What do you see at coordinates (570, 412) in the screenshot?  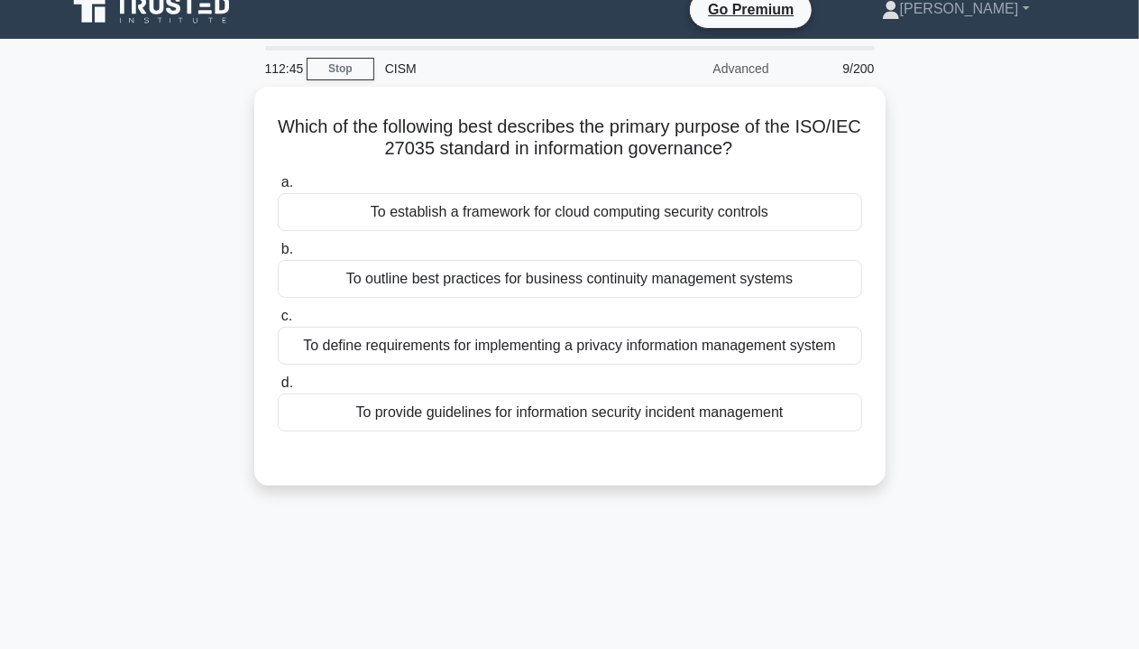 I see `div: To provide guidelines for information security incident management` at bounding box center [570, 412].